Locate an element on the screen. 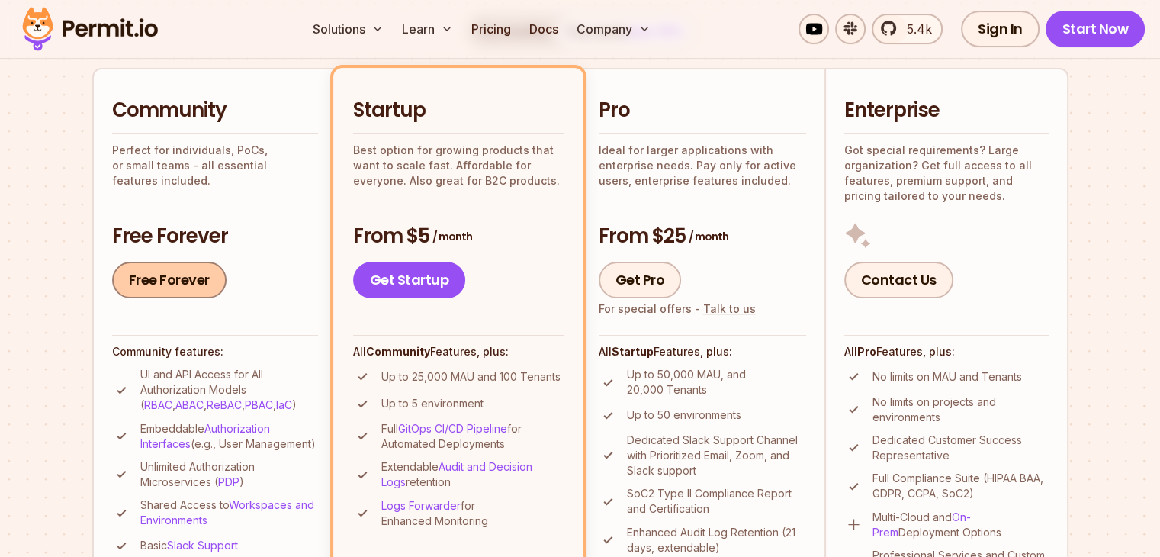  a: Talk to us is located at coordinates (729, 308).